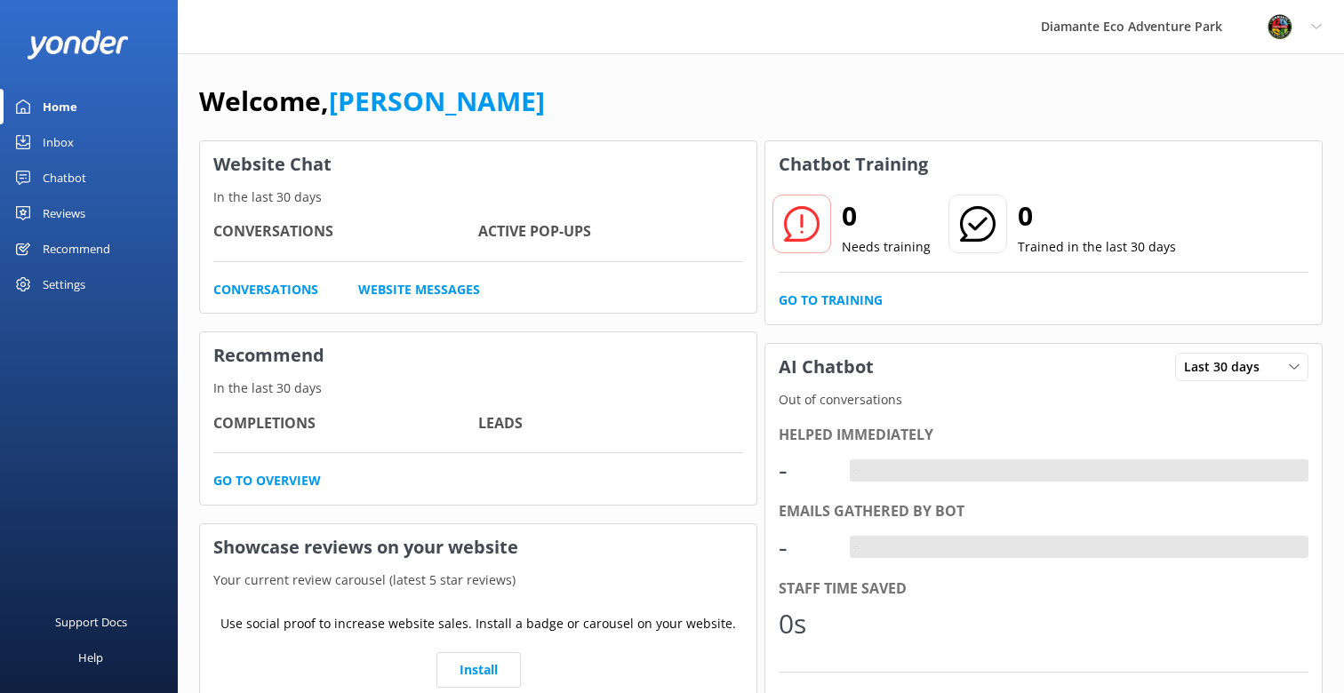 The image size is (1344, 693). I want to click on a: Go to overview, so click(267, 481).